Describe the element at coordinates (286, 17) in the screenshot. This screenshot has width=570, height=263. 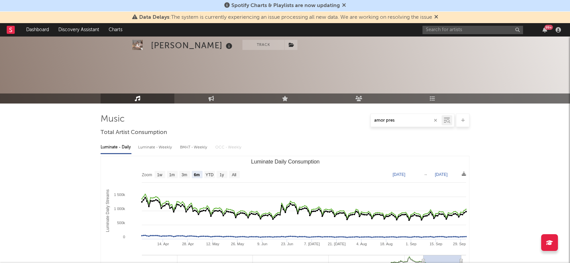
I see `span: : The system is currently experiencing an issue processing all new data. We are working on resolv...` at that location.